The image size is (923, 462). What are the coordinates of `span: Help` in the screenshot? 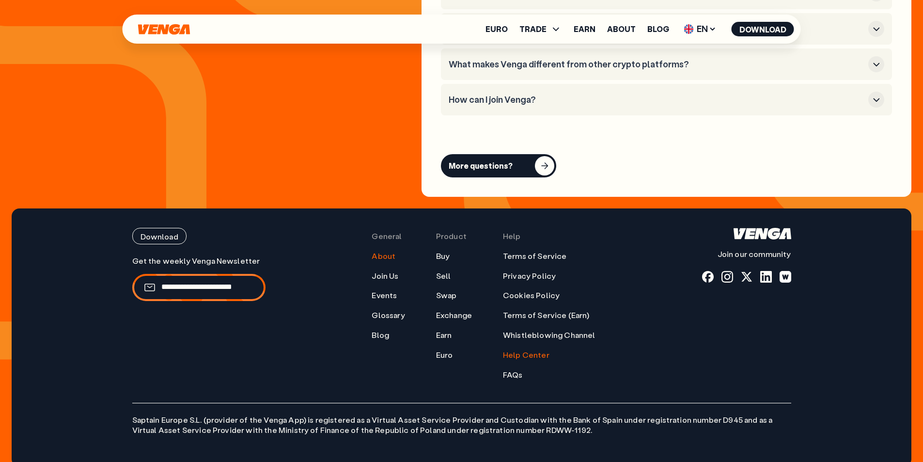 It's located at (512, 236).